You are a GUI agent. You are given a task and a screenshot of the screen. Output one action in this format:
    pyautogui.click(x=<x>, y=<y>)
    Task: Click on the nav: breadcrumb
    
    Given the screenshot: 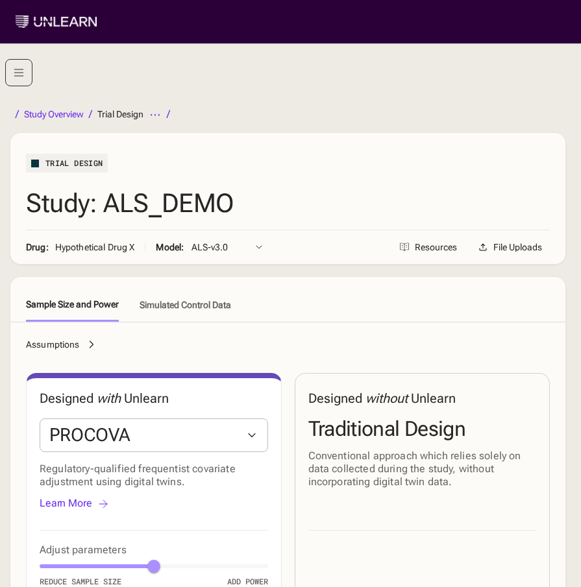 What is the action you would take?
    pyautogui.click(x=93, y=115)
    